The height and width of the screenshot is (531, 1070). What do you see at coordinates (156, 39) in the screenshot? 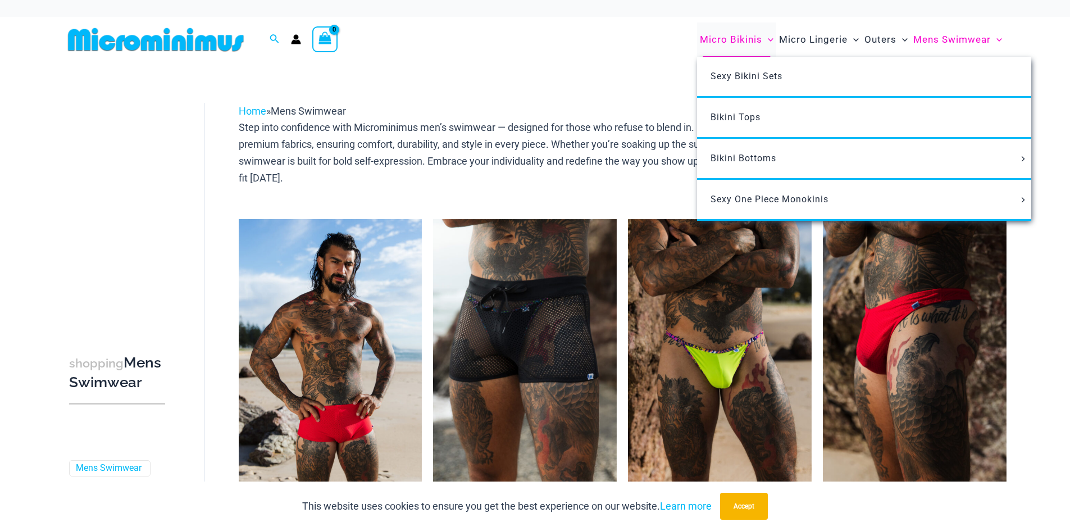
I see `img: MM SHOP LOGO FLAT` at bounding box center [156, 39].